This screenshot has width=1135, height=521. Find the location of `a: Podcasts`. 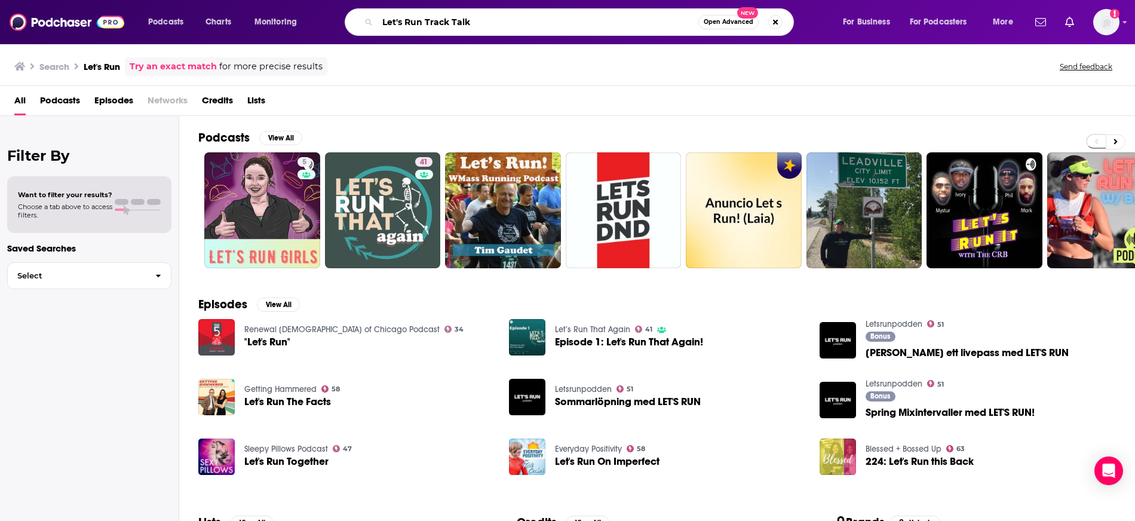

a: Podcasts is located at coordinates (60, 103).